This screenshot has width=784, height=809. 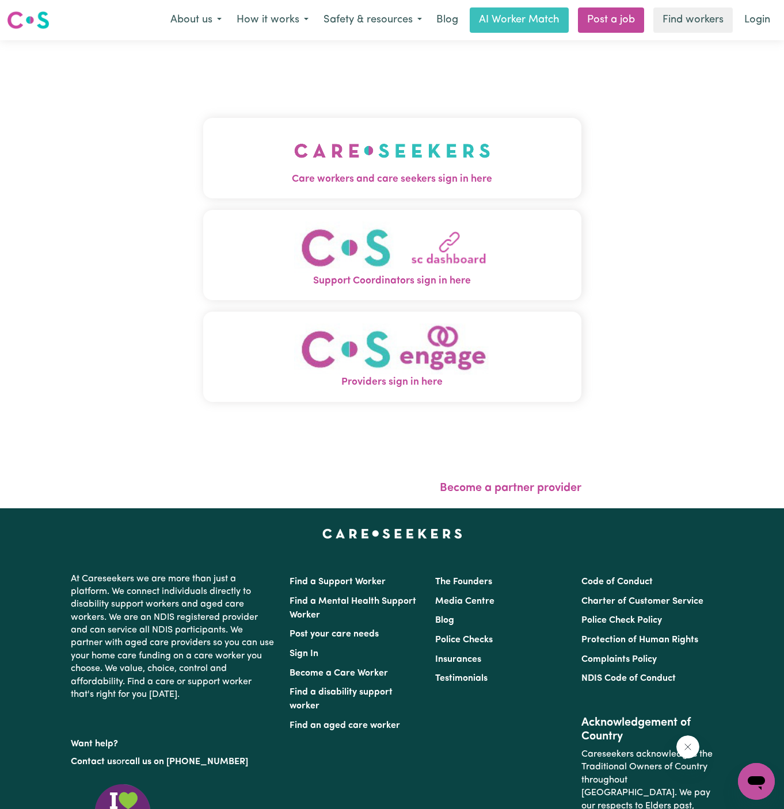 I want to click on button: Safety & resources, so click(x=372, y=20).